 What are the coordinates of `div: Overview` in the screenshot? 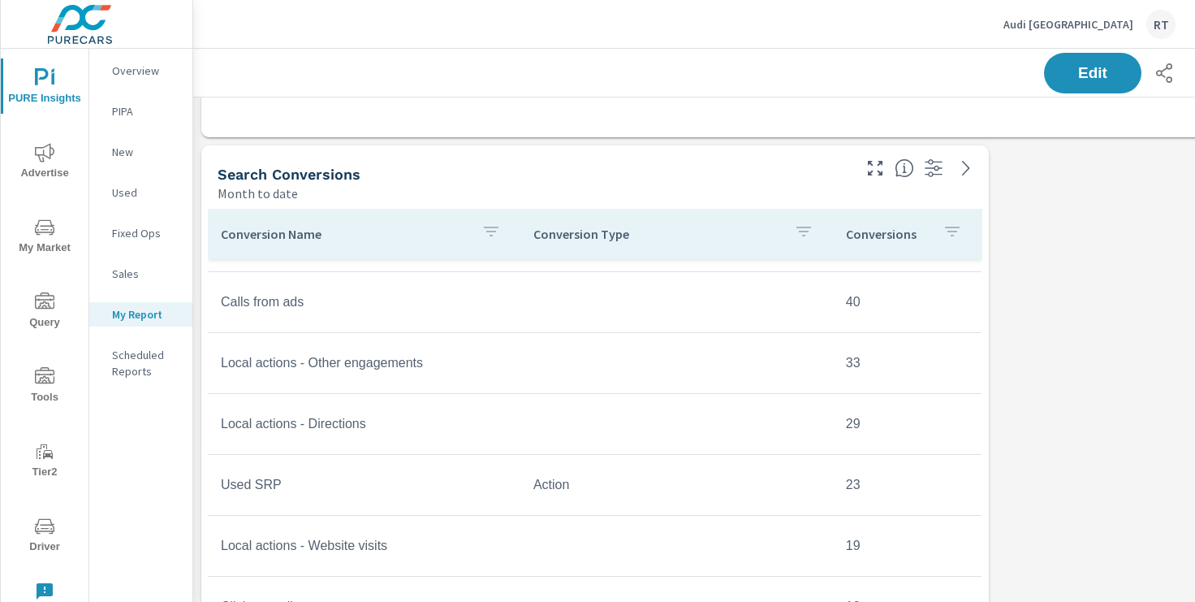 It's located at (140, 71).